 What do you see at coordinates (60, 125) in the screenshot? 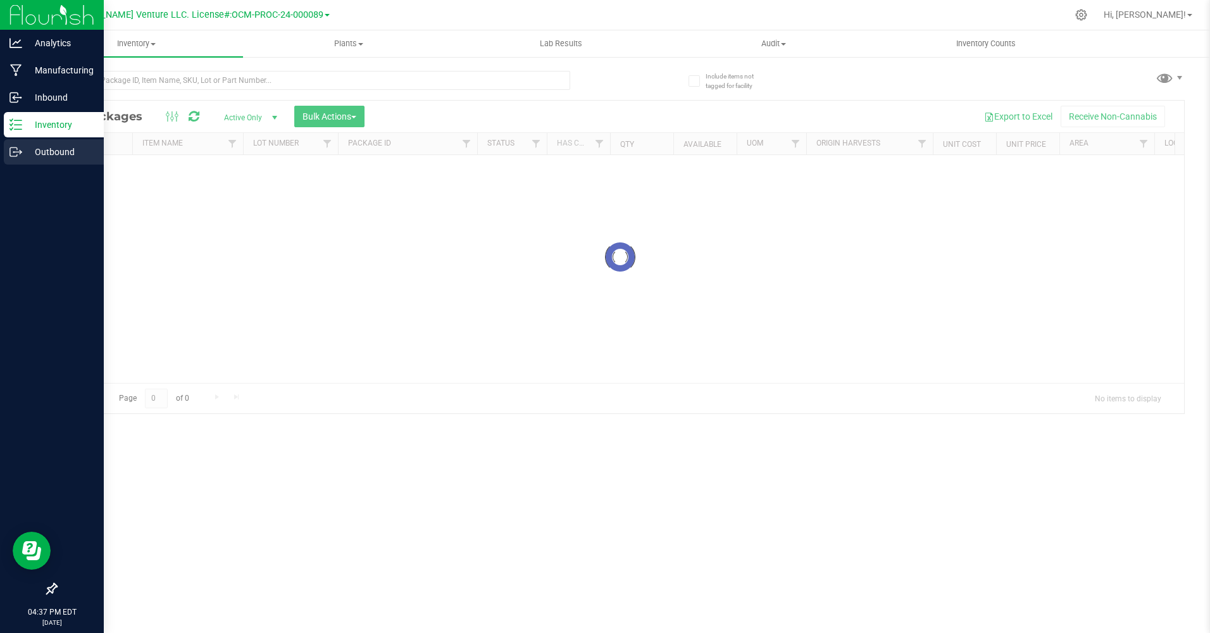
I see `p: Inventory` at bounding box center [60, 125].